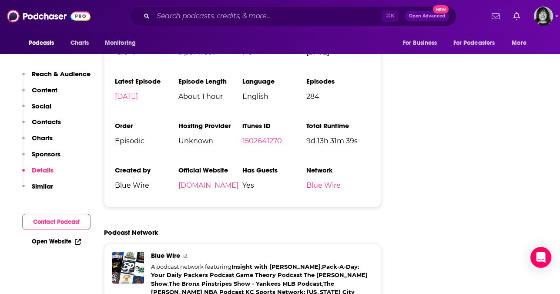  I want to click on span: 9d 13h 31m 39s, so click(338, 141).